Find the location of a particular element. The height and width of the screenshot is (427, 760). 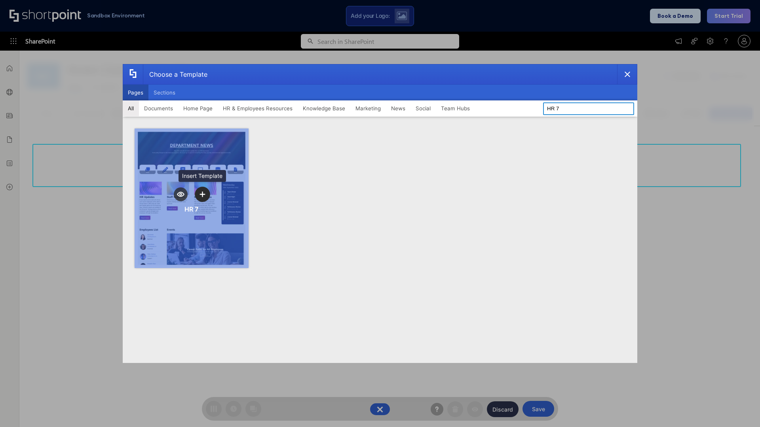

button: News is located at coordinates (398, 108).